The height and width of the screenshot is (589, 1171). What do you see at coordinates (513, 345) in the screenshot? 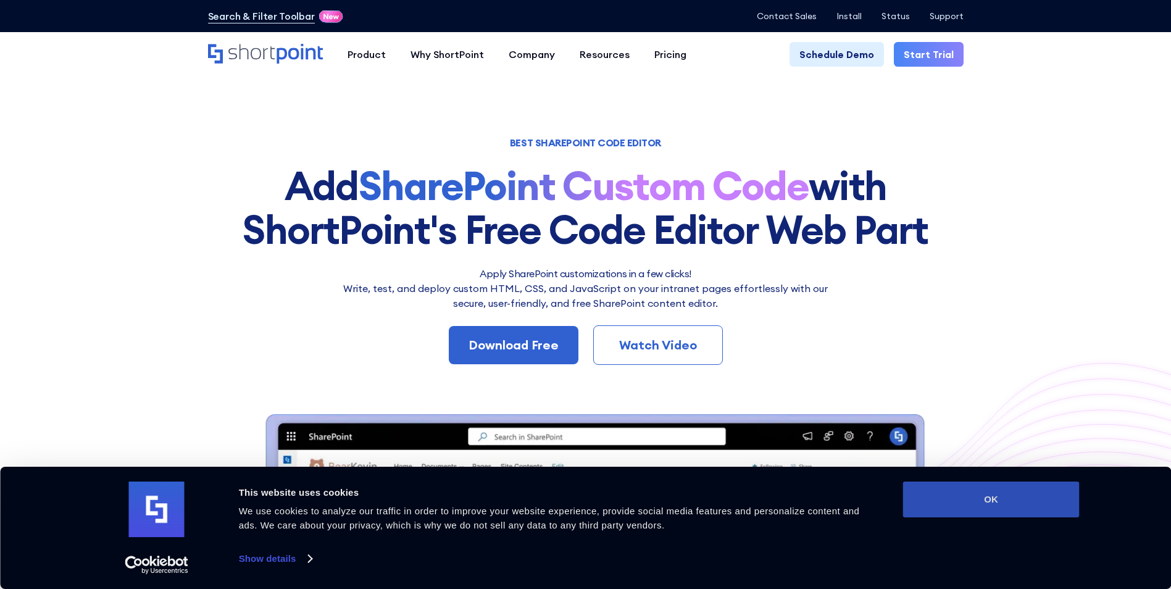
I see `a: Download Free` at bounding box center [513, 345].